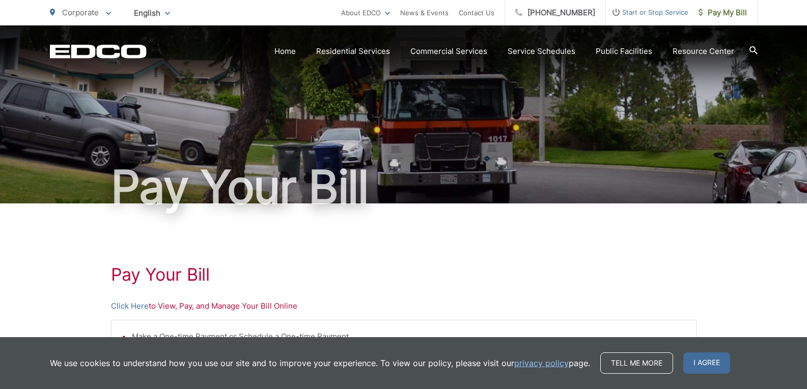 This screenshot has width=807, height=389. What do you see at coordinates (98, 51) in the screenshot?
I see `a: EDCD logo. Return to the homepage.` at bounding box center [98, 51].